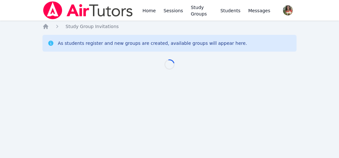 The height and width of the screenshot is (158, 339). I want to click on span: Study Group Invitations, so click(92, 26).